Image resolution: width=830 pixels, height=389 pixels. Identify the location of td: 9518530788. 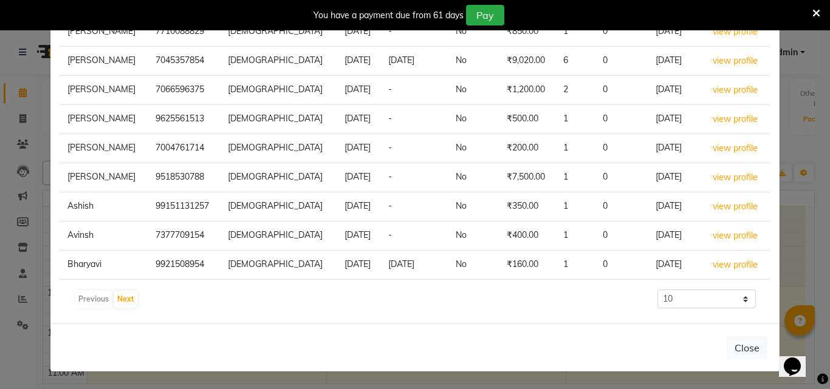
(184, 178).